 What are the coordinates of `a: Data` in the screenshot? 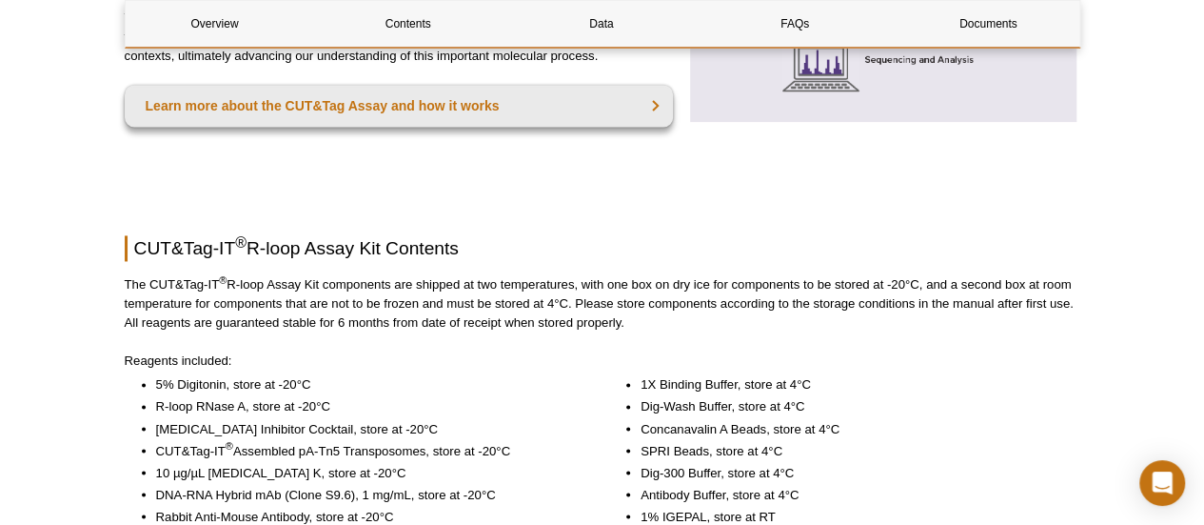 It's located at (602, 24).